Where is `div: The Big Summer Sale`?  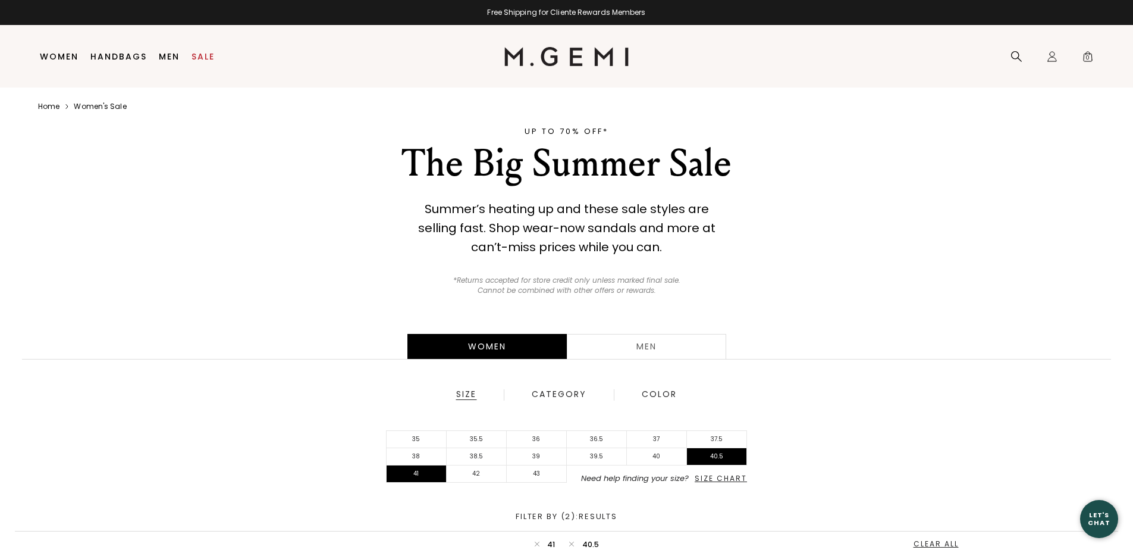 div: The Big Summer Sale is located at coordinates (567, 164).